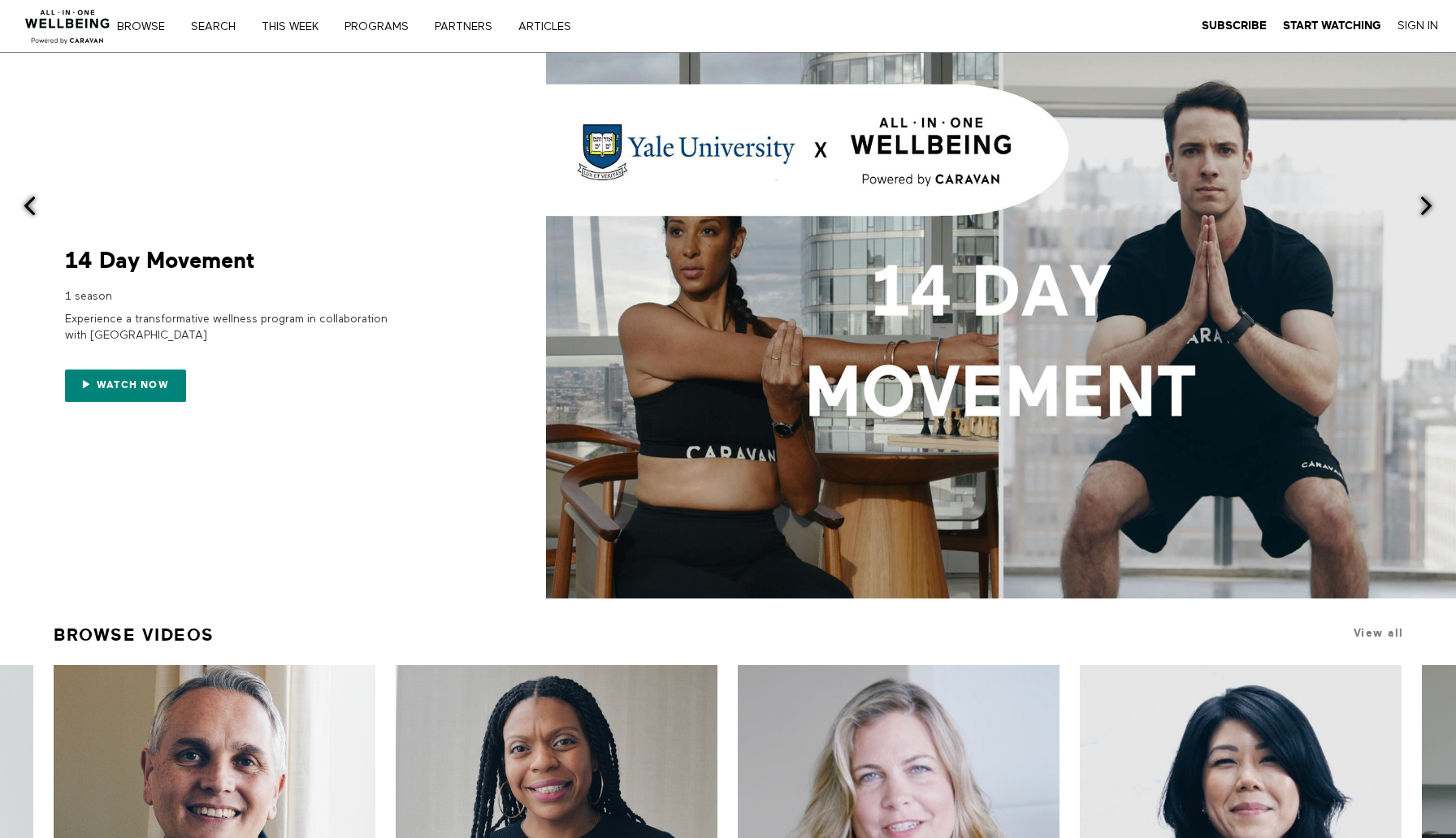 This screenshot has width=1456, height=838. What do you see at coordinates (366, 26) in the screenshot?
I see `nav: Primary` at bounding box center [366, 26].